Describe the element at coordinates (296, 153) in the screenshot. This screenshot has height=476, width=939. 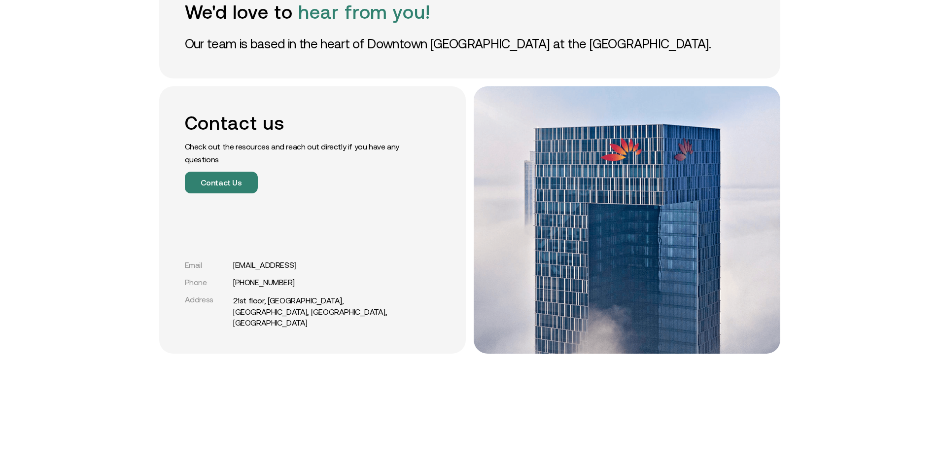
I see `p: Check out the resources and reach out directly if you have any questions` at that location.